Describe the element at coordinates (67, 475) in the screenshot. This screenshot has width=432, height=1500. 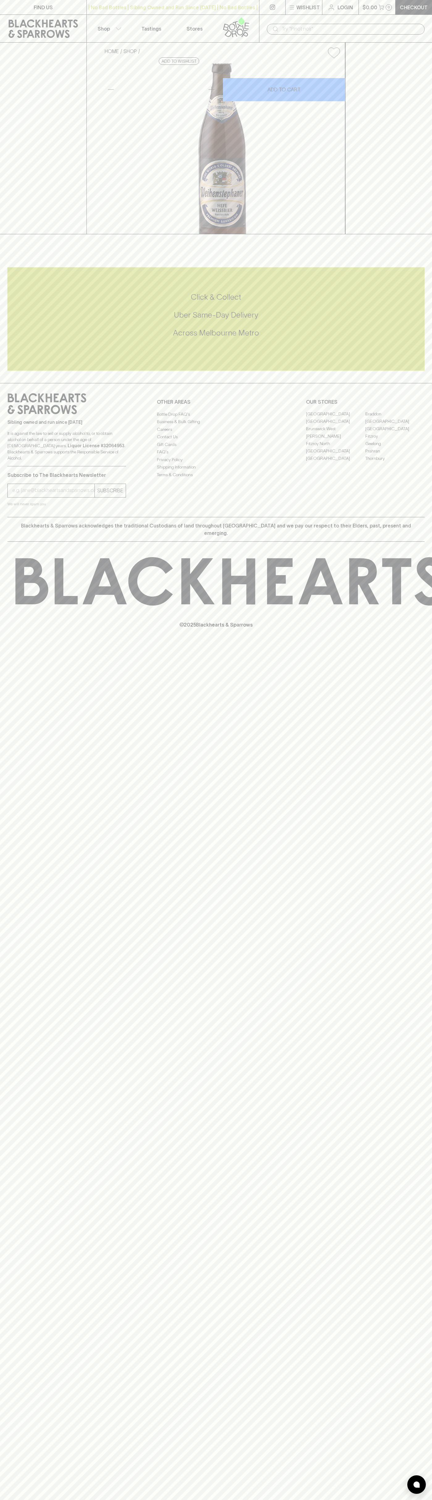
I see `p: Subscribe to The Blackhearts Newsletter` at that location.